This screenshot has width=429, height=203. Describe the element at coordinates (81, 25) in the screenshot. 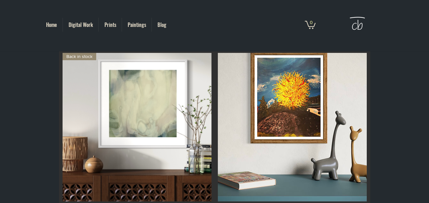

I see `p: Digital Work` at that location.